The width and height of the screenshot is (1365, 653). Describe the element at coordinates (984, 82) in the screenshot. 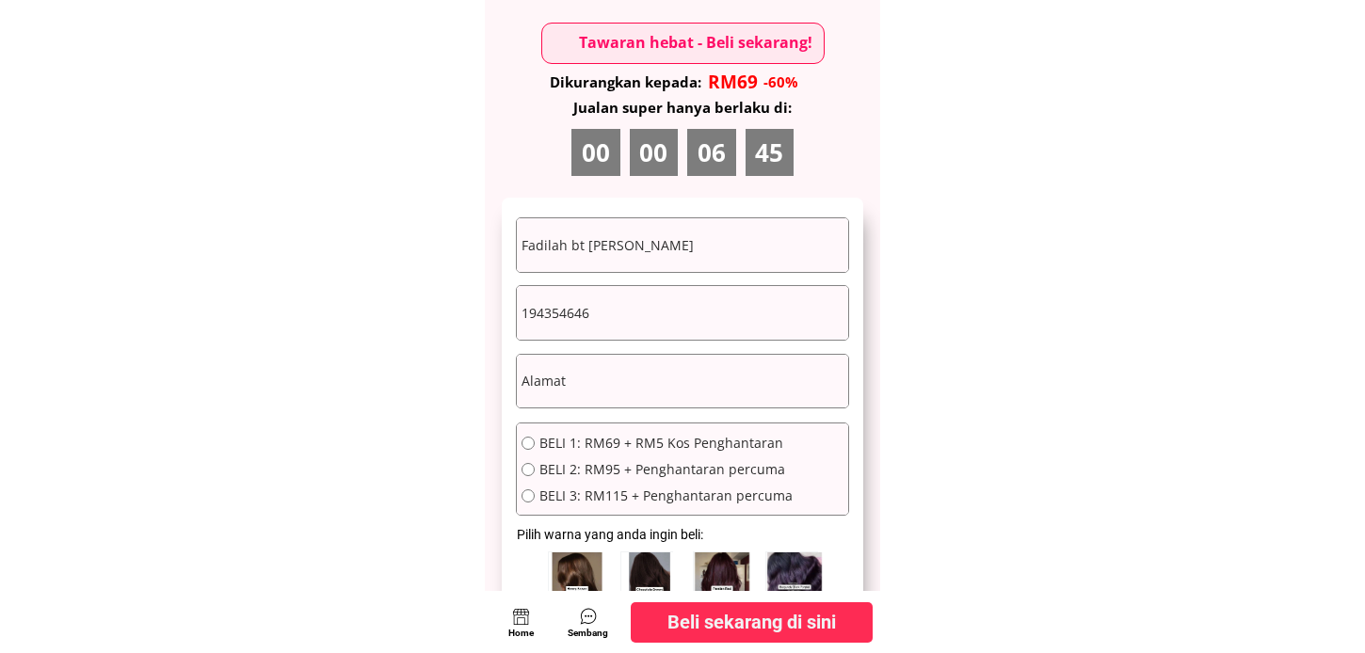

I see `div: -60%` at that location.